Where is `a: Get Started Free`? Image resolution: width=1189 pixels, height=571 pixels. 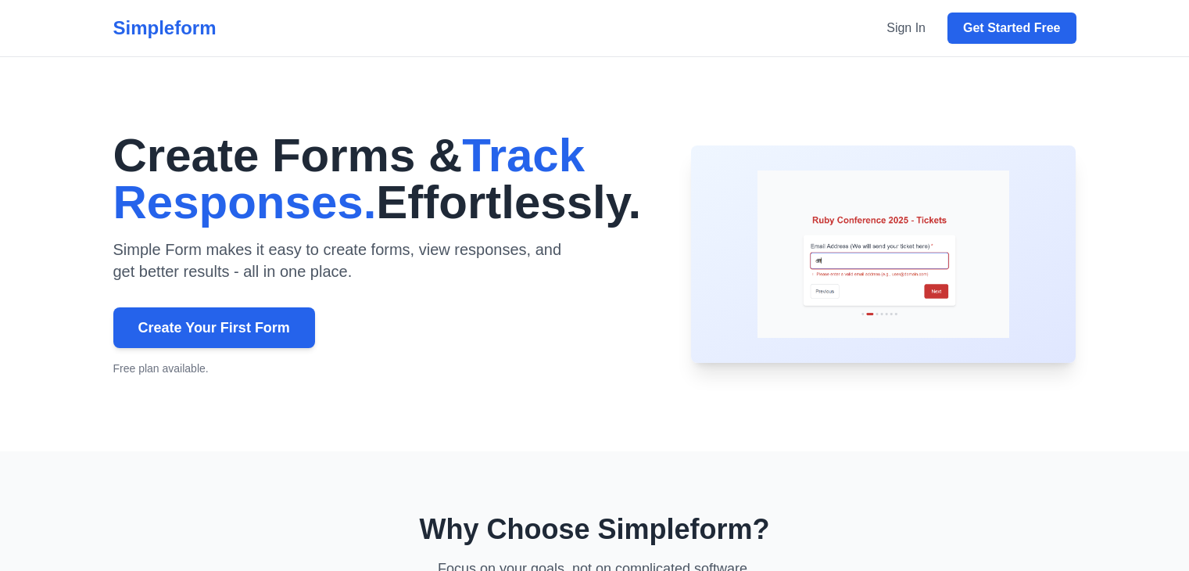
a: Get Started Free is located at coordinates (1012, 28).